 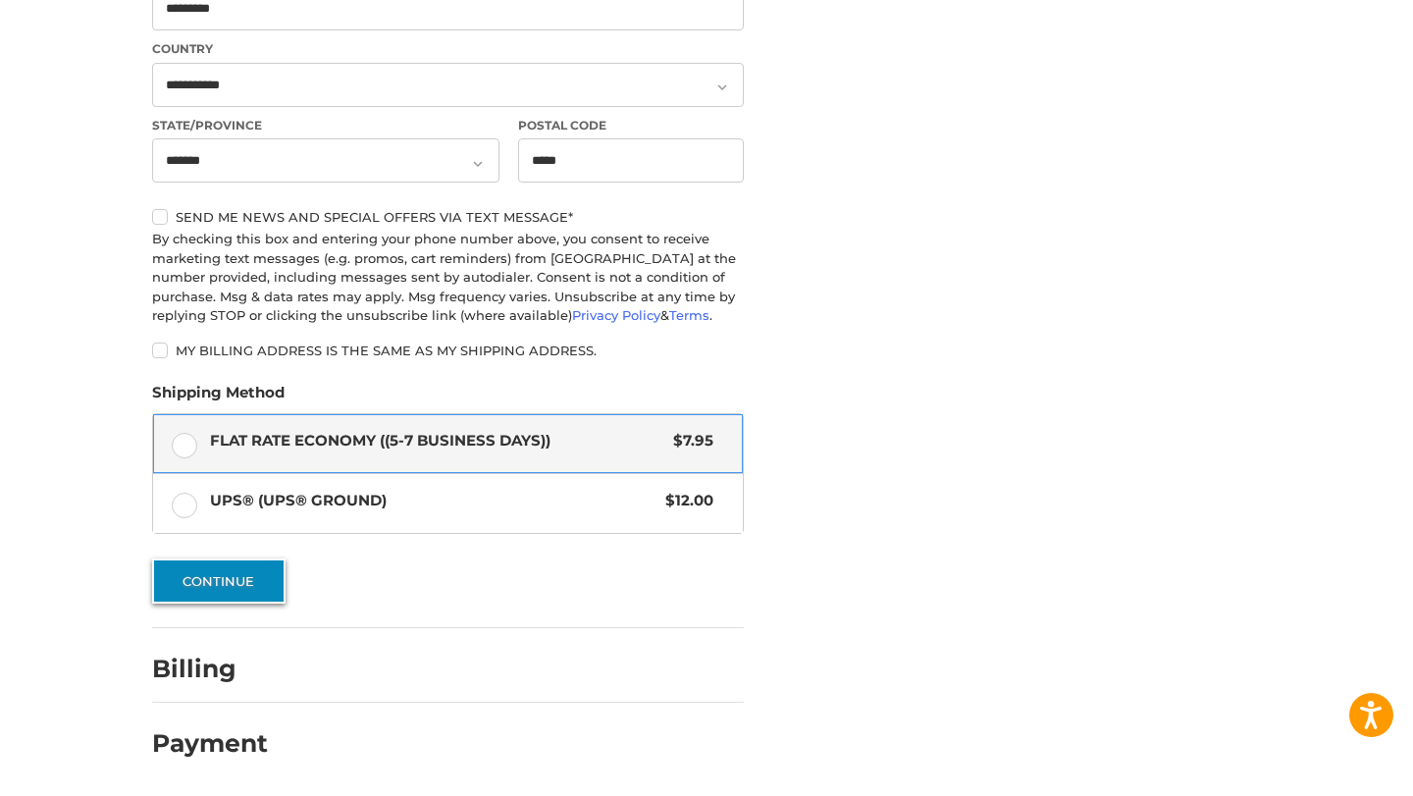 What do you see at coordinates (219, 581) in the screenshot?
I see `button: Continue` at bounding box center [219, 581].